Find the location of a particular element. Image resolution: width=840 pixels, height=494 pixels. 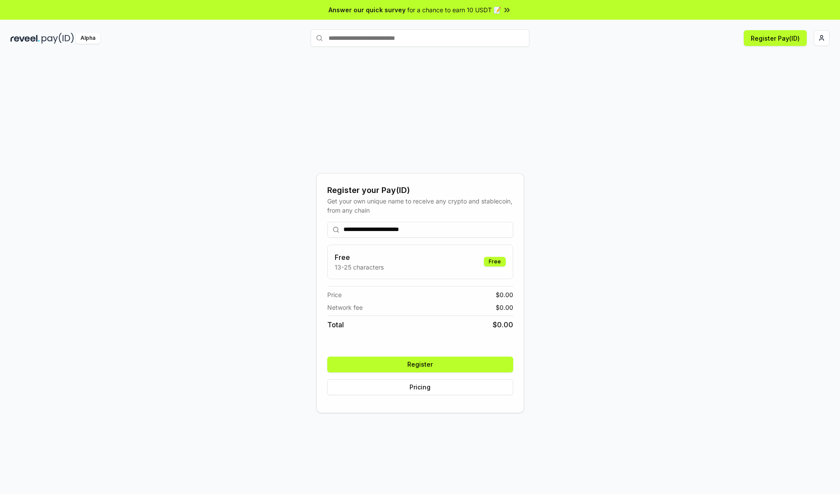

span: Price is located at coordinates (334, 294).